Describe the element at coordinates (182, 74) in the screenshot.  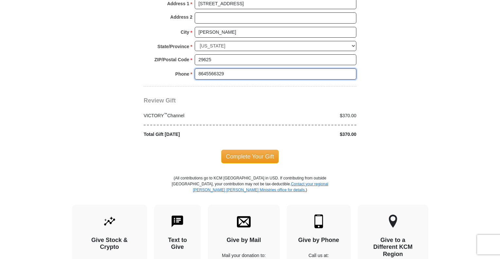
I see `strong: Phone` at that location.